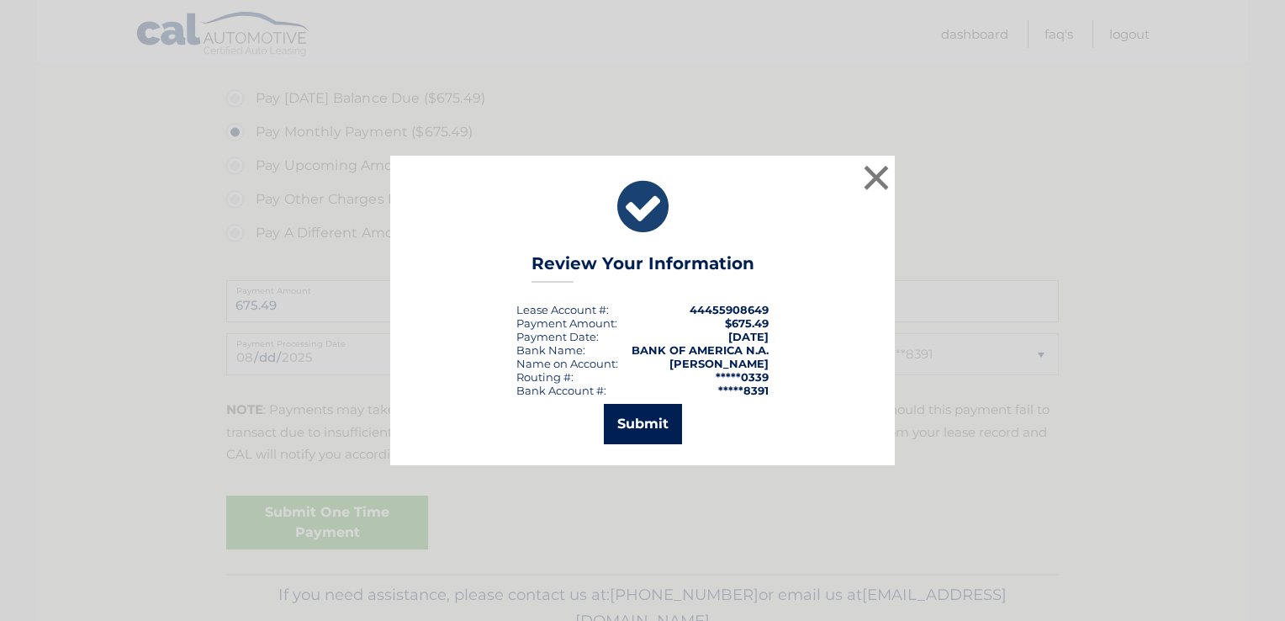 This screenshot has width=1285, height=621. I want to click on div: Lease Account #:, so click(563, 310).